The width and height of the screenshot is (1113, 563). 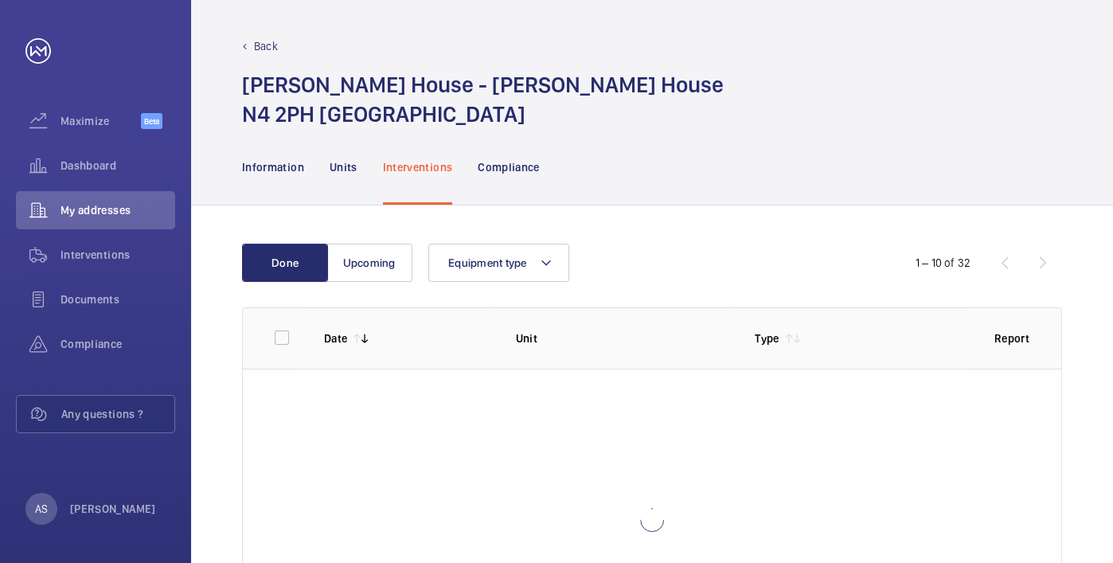 What do you see at coordinates (509, 167) in the screenshot?
I see `p: Compliance` at bounding box center [509, 167].